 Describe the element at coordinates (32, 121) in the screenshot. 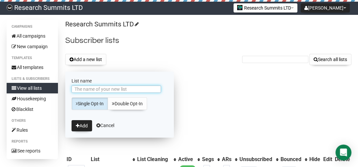

I see `li: Others` at that location.